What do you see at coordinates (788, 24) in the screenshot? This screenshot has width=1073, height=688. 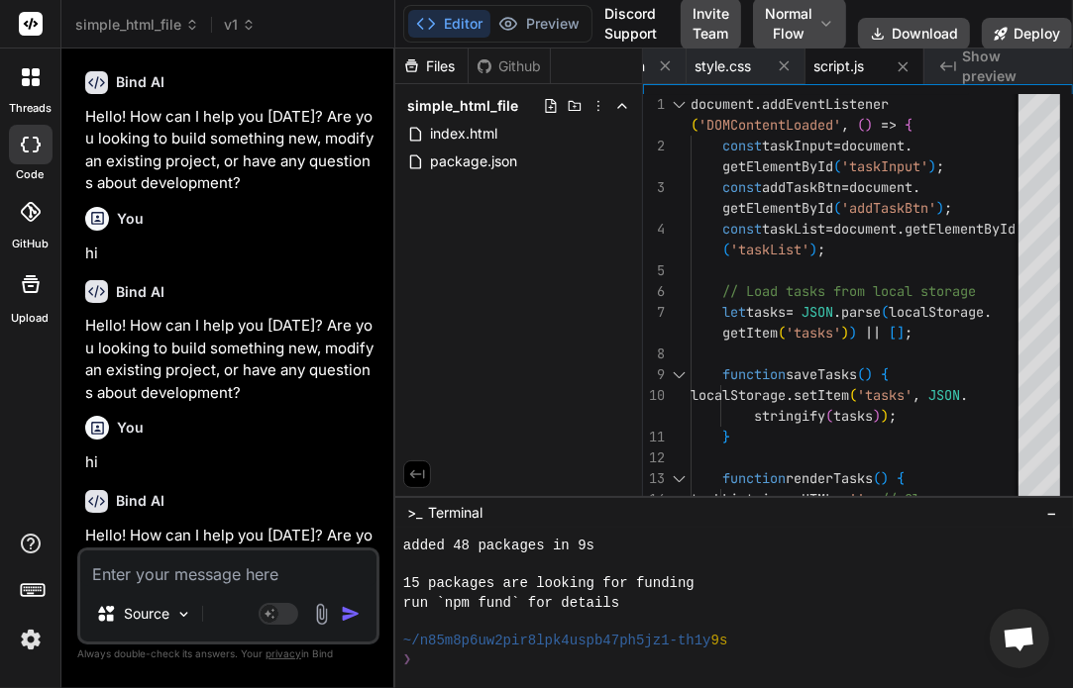 I see `span: Normal Flow` at bounding box center [788, 24].